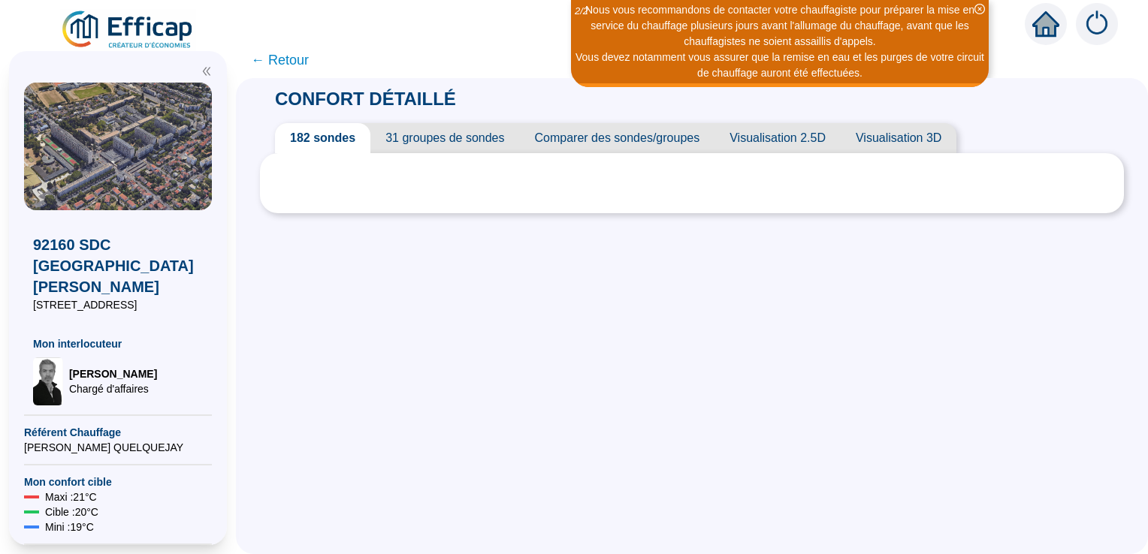 The image size is (1148, 554). Describe the element at coordinates (581, 11) in the screenshot. I see `i: 2 / 2` at that location.